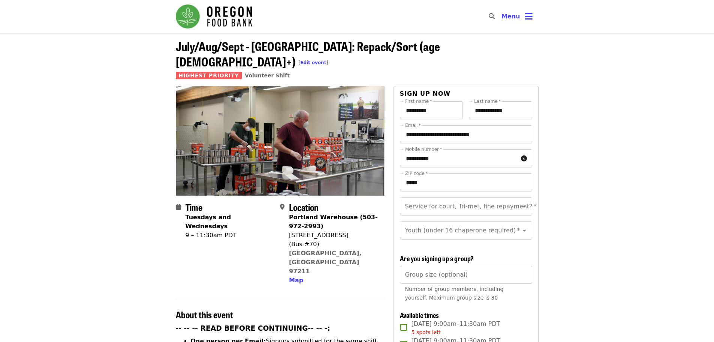 This screenshot has width=714, height=342. Describe the element at coordinates (334, 244) in the screenshot. I see `div: (Bus #70)` at that location.